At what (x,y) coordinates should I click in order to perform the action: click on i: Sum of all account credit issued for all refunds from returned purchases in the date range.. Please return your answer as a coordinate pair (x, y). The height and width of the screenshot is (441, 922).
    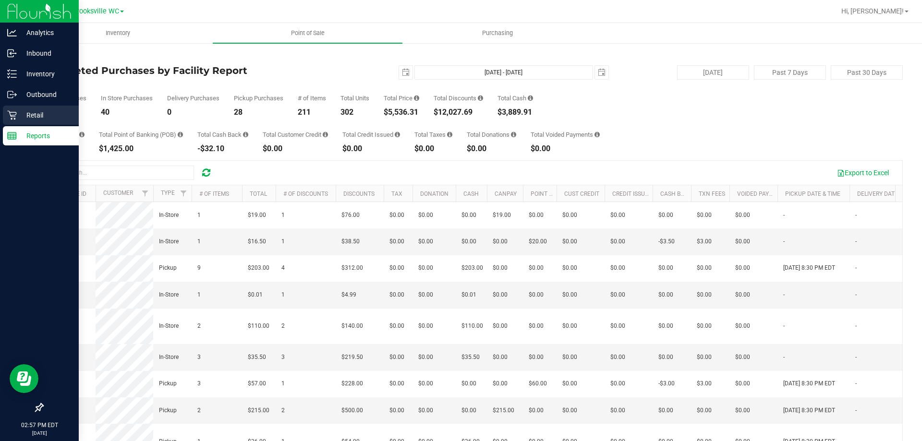
    Looking at the image, I should click on (397, 134).